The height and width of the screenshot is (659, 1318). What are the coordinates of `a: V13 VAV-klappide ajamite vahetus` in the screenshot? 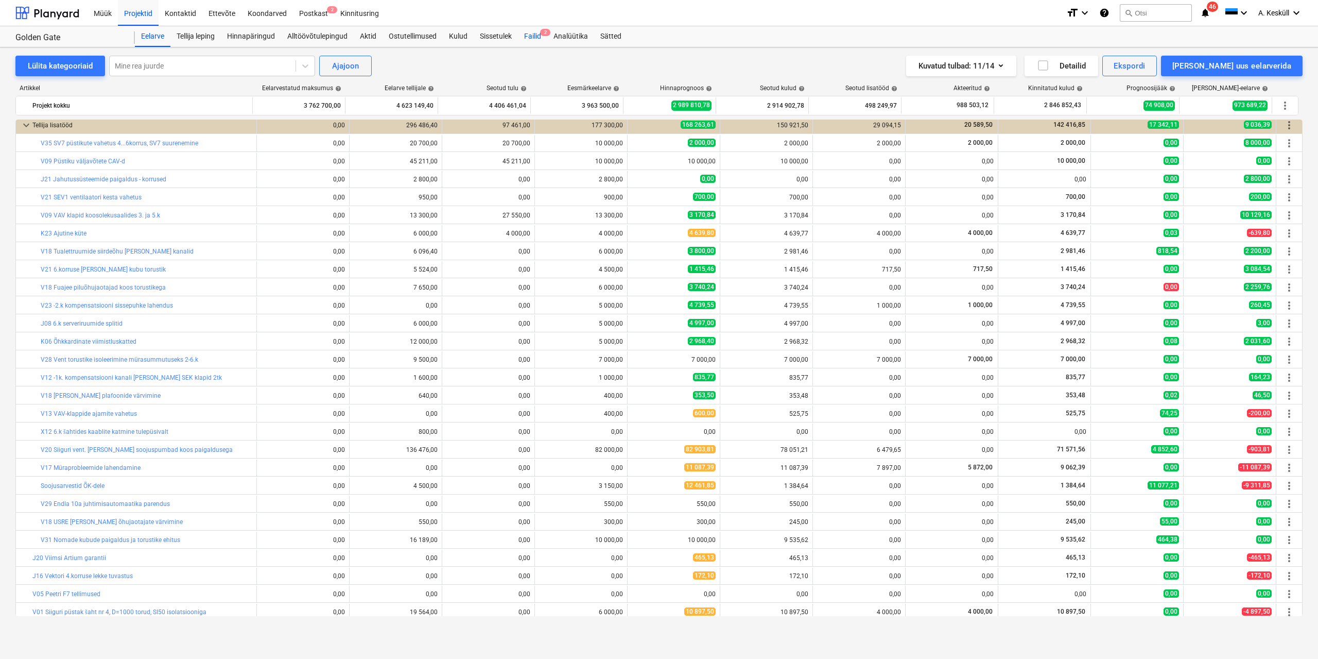 It's located at (89, 414).